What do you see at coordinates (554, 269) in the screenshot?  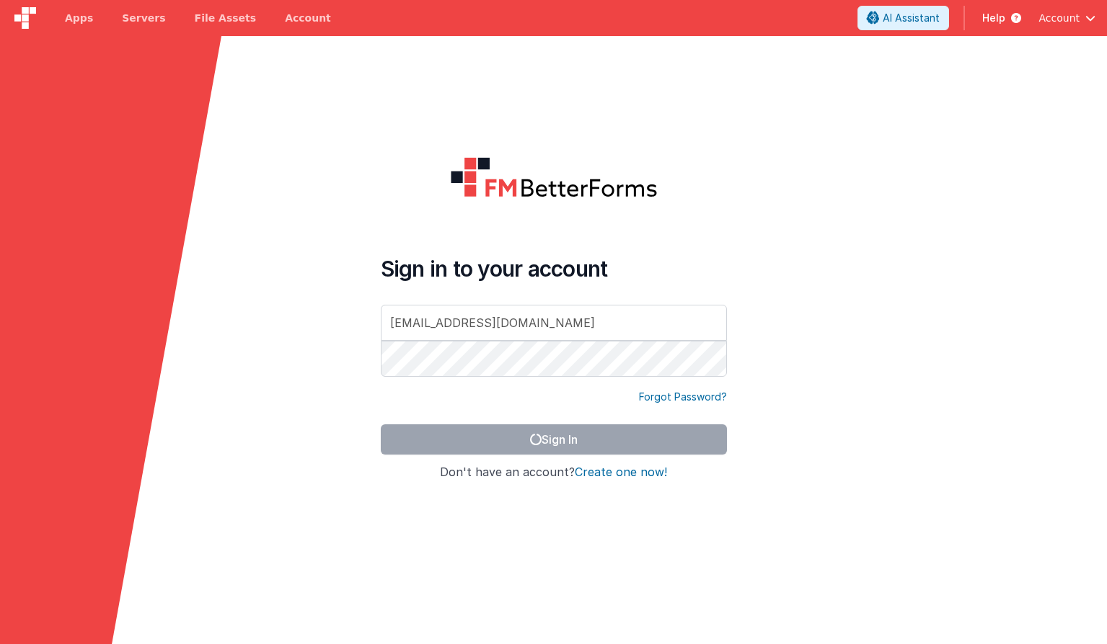 I see `h4: Sign in to your account` at bounding box center [554, 269].